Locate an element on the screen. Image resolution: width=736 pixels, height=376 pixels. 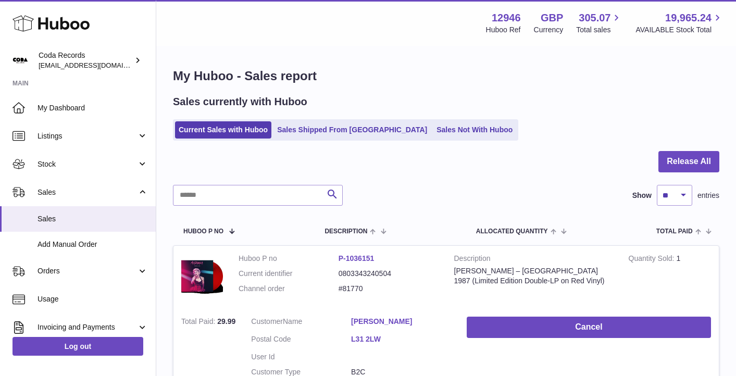
dd: 0803343240504 is located at coordinates (389, 274).